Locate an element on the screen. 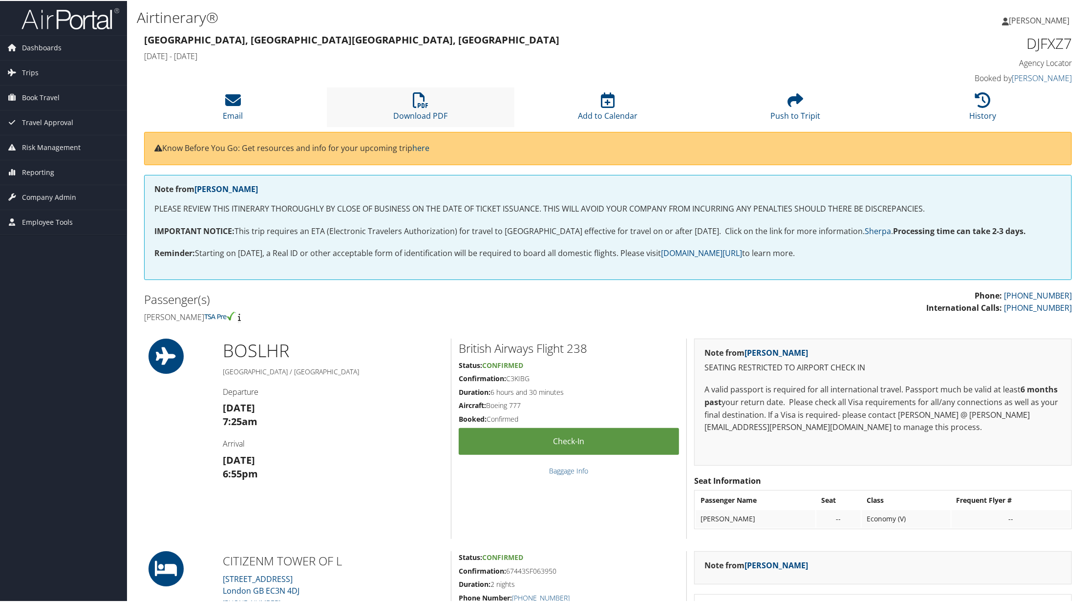  h5: 67443SF063950 is located at coordinates (569, 570).